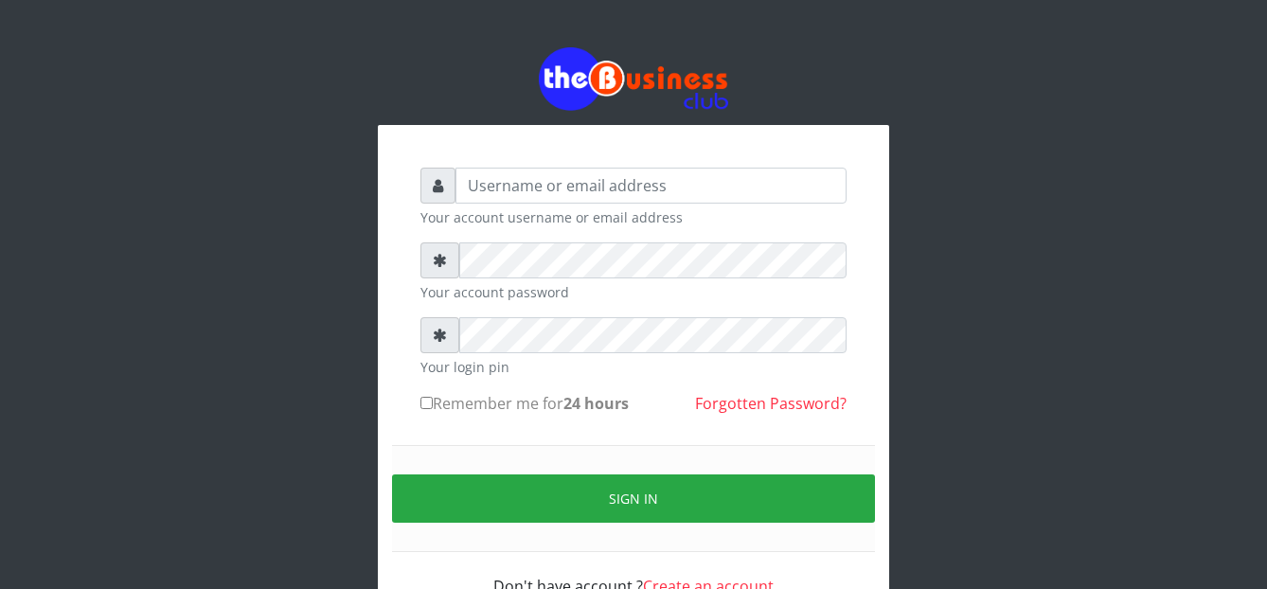 This screenshot has height=589, width=1267. I want to click on b: 24 hours, so click(596, 403).